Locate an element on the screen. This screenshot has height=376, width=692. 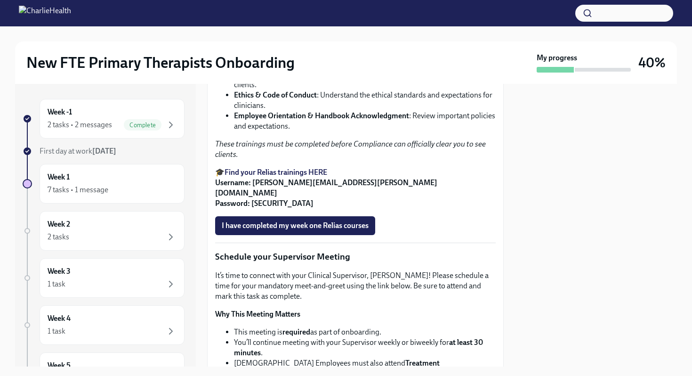
a: Week 41 task is located at coordinates (104, 325).